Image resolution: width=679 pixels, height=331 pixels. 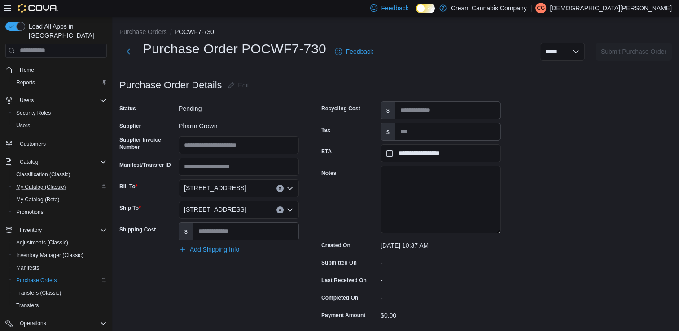 What do you see at coordinates (56, 144) in the screenshot?
I see `button: Customers` at bounding box center [56, 144].